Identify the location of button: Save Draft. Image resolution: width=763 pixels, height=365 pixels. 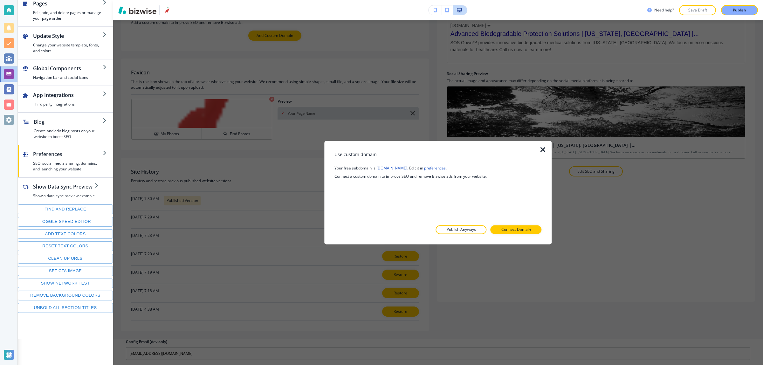
(697, 10).